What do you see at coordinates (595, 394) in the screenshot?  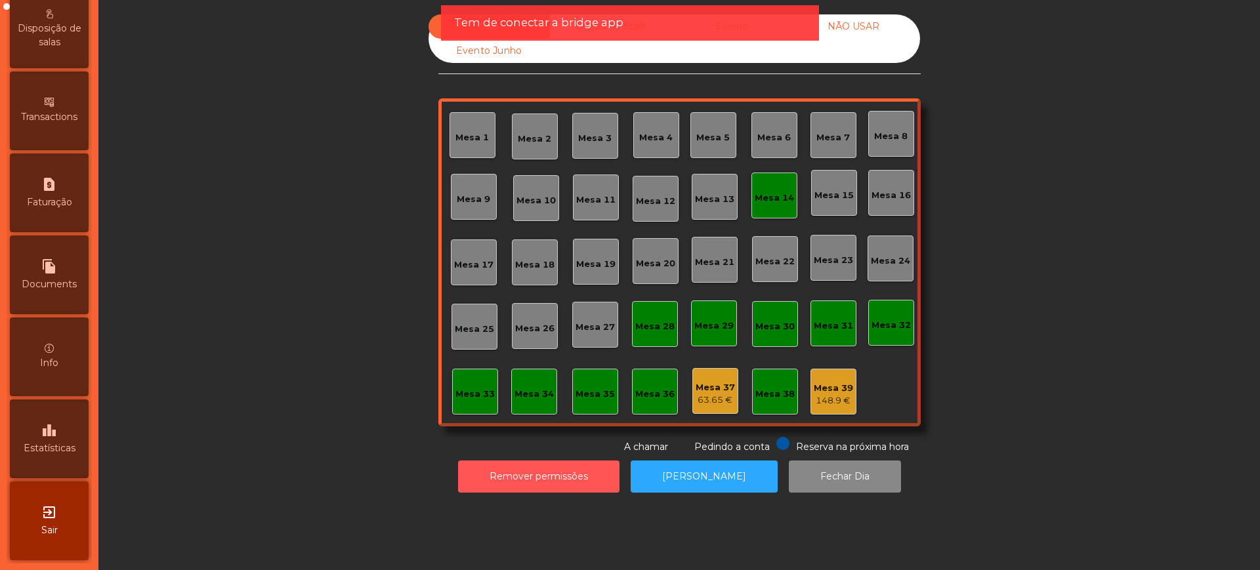 I see `div: Mesa 35` at bounding box center [595, 394].